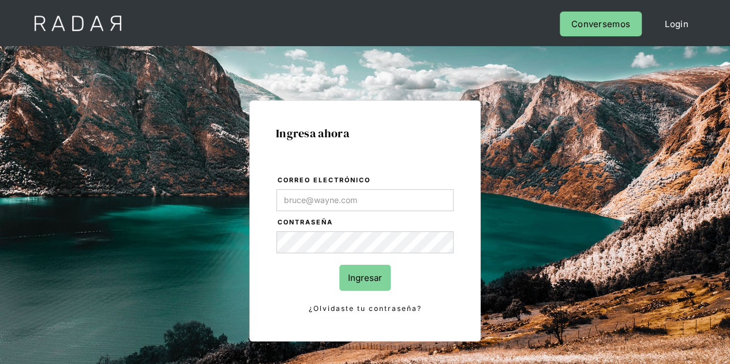 The image size is (730, 364). Describe the element at coordinates (365, 133) in the screenshot. I see `h1: Ingresa ahora` at that location.